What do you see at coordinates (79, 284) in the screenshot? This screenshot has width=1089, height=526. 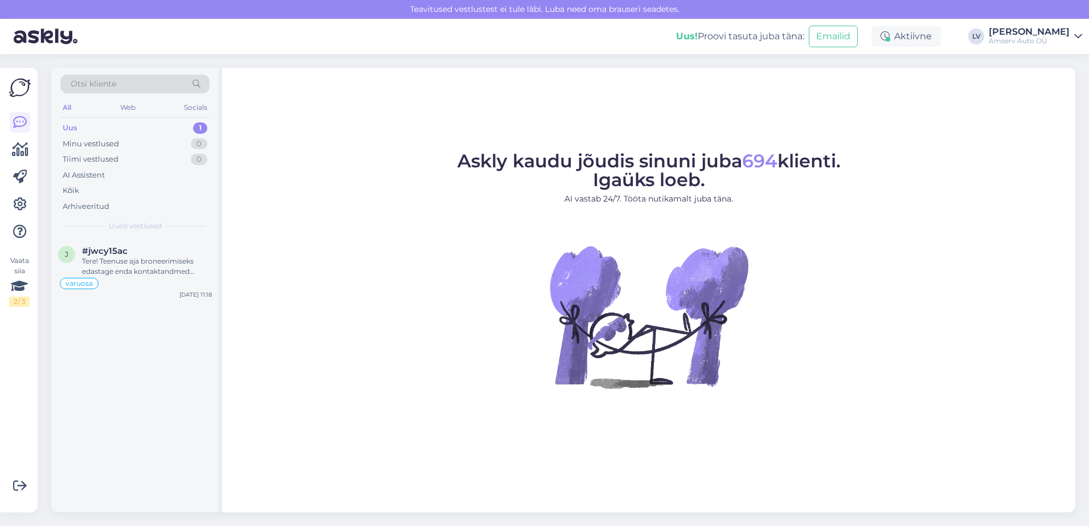 I see `span: varuosa` at bounding box center [79, 284].